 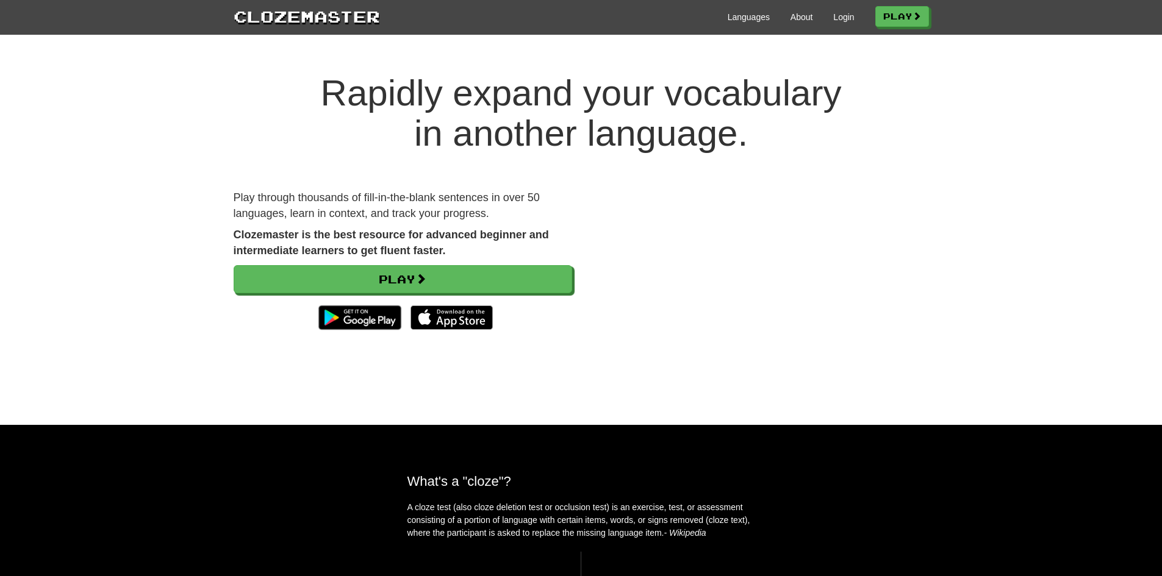 What do you see at coordinates (581, 520) in the screenshot?
I see `p: A cloze test (also cloze deletion test or occlusion test) is an exercise, test, or assessment con...` at bounding box center [581, 520].